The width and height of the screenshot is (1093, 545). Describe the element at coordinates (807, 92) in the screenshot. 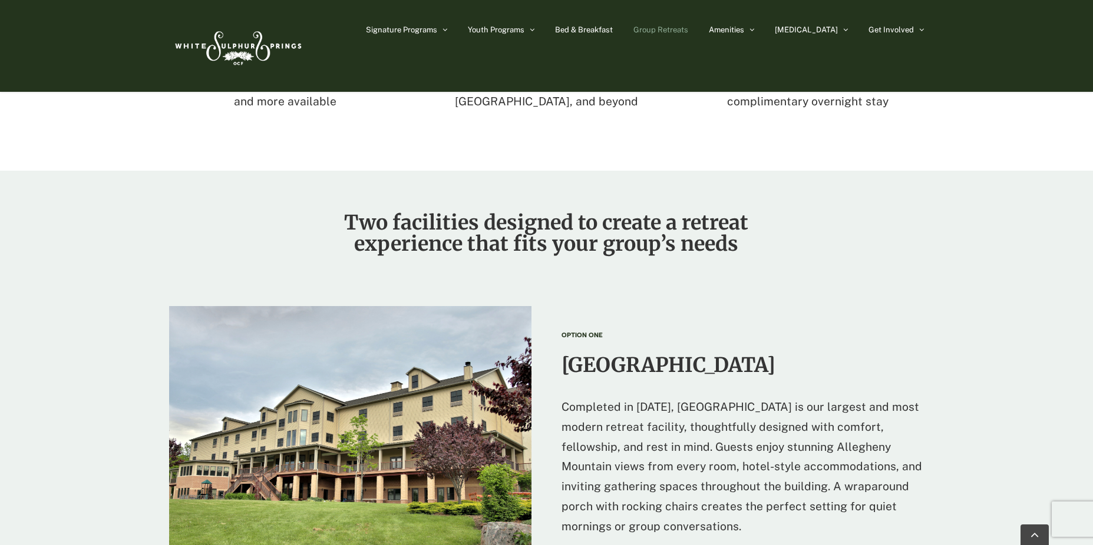

I see `p: Tour the property and enjoy a complimentary overnight stay` at that location.